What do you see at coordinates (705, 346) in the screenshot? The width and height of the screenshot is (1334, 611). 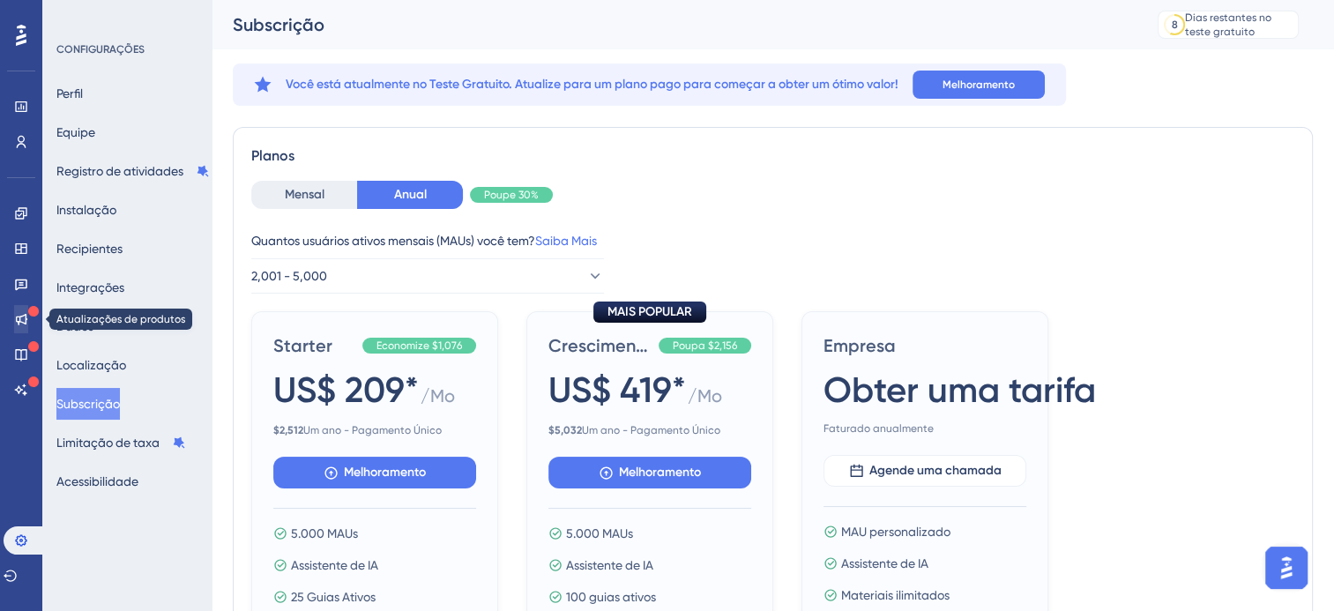 I see `span: Poupa $2,156` at bounding box center [705, 346].